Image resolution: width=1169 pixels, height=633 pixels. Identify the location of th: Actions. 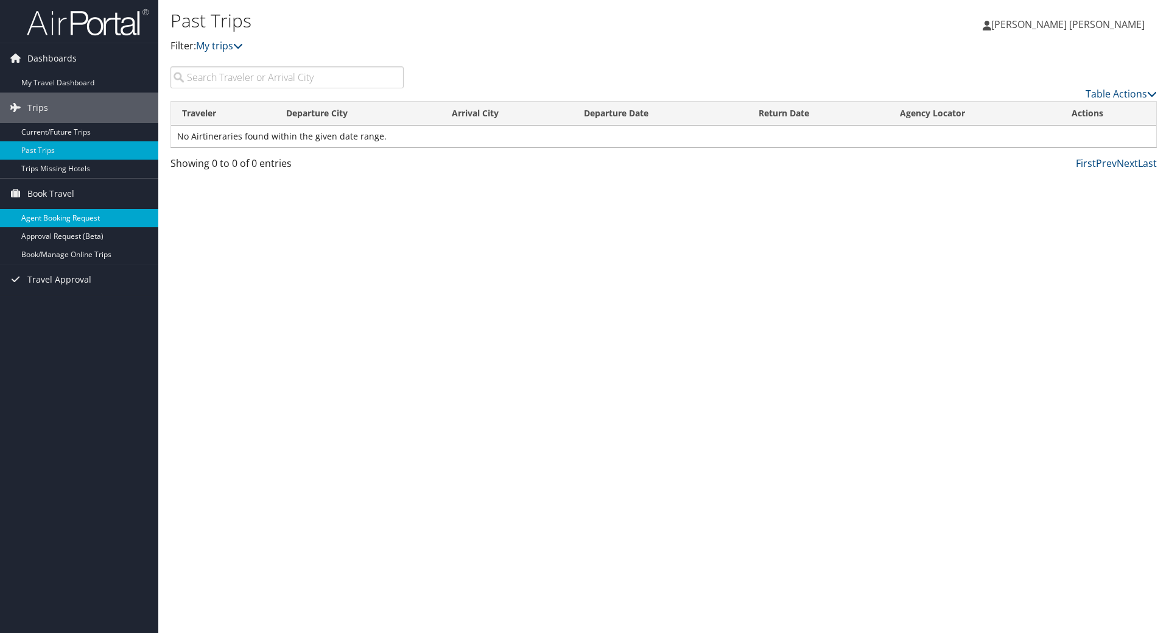
(1108, 113).